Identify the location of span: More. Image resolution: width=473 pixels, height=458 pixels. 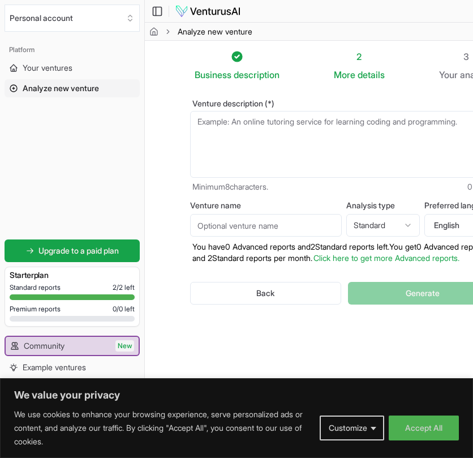
(345, 75).